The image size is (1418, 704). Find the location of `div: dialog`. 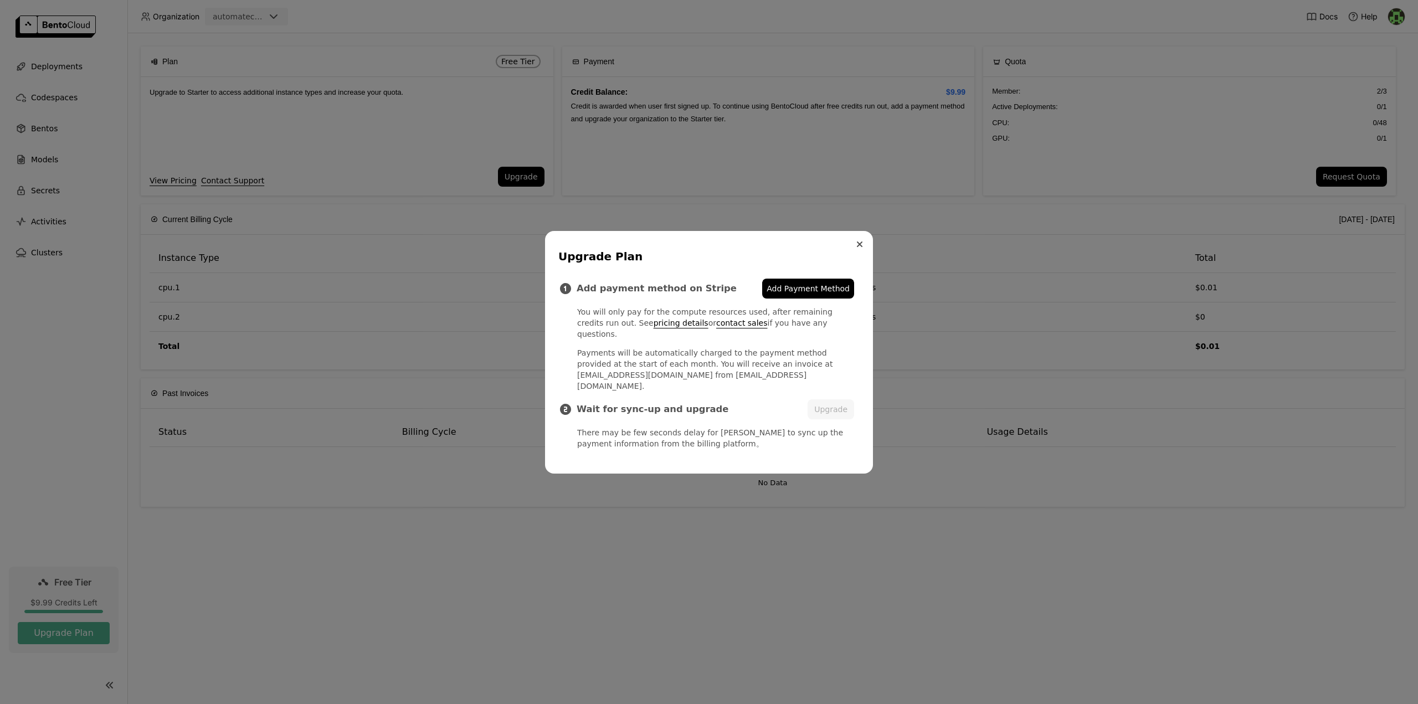

div: dialog is located at coordinates (709, 352).